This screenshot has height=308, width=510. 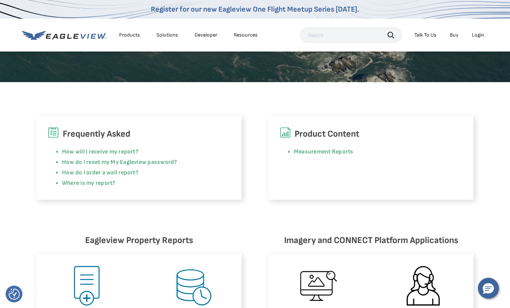 What do you see at coordinates (100, 172) in the screenshot?
I see `a: How do I order a wall report?` at bounding box center [100, 172].